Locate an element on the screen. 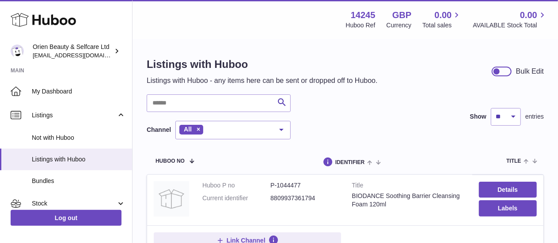 The width and height of the screenshot is (558, 243). dt: Huboo P no is located at coordinates (236, 185).